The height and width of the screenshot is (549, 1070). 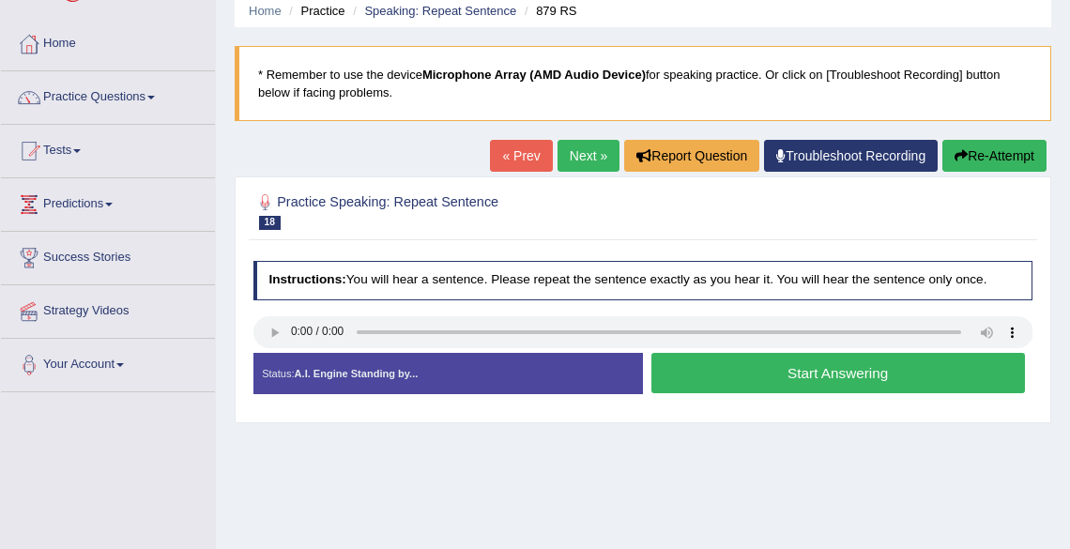 What do you see at coordinates (108, 255) in the screenshot?
I see `a: Success Stories` at bounding box center [108, 255].